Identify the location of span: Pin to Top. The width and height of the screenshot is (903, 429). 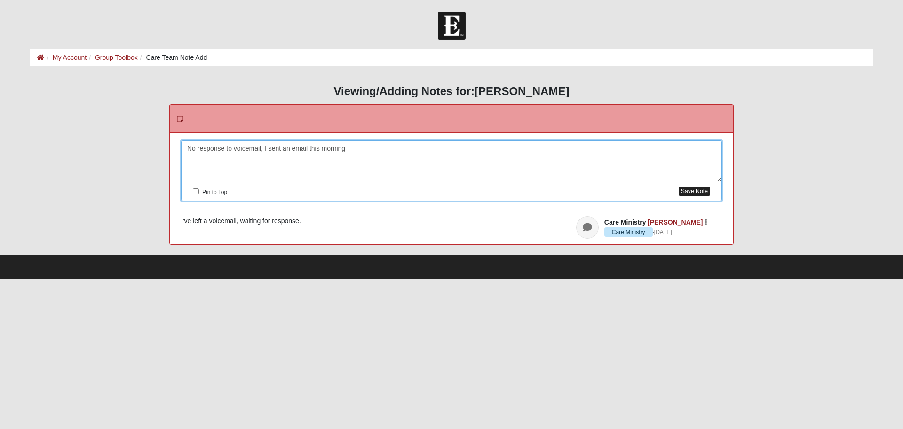
(214, 192).